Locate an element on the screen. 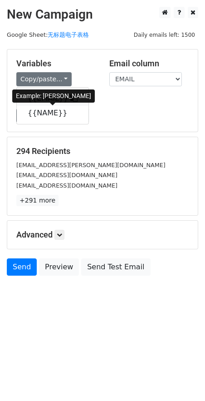  a: {{NAME}} is located at coordinates (53, 113).